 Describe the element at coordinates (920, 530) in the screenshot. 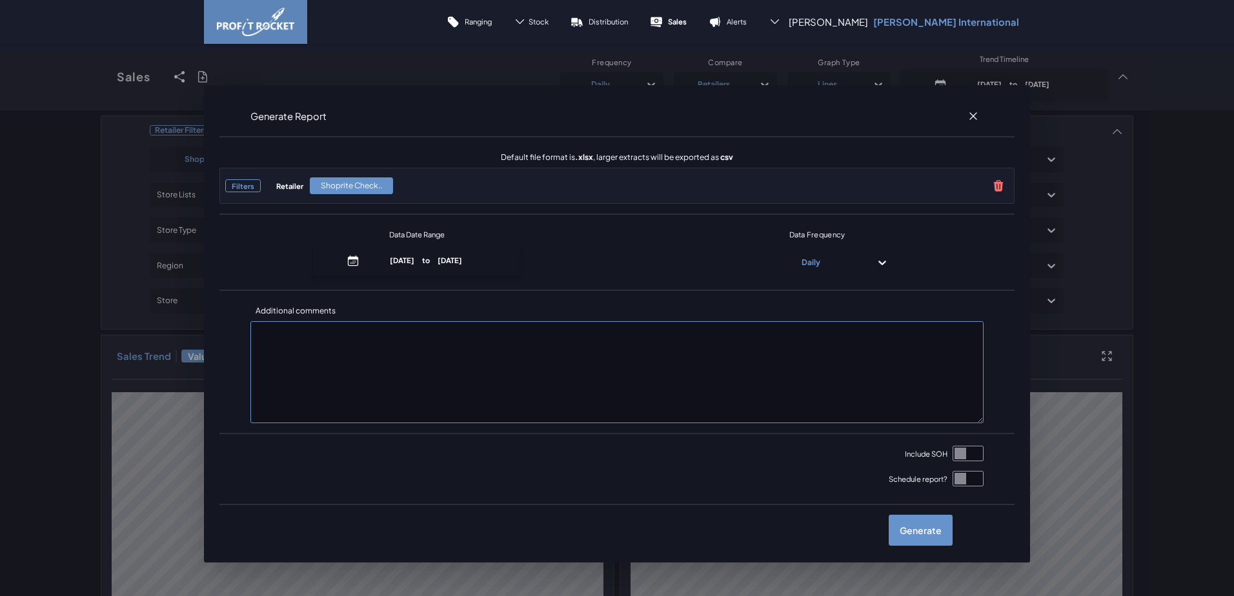

I see `label: Generate` at that location.